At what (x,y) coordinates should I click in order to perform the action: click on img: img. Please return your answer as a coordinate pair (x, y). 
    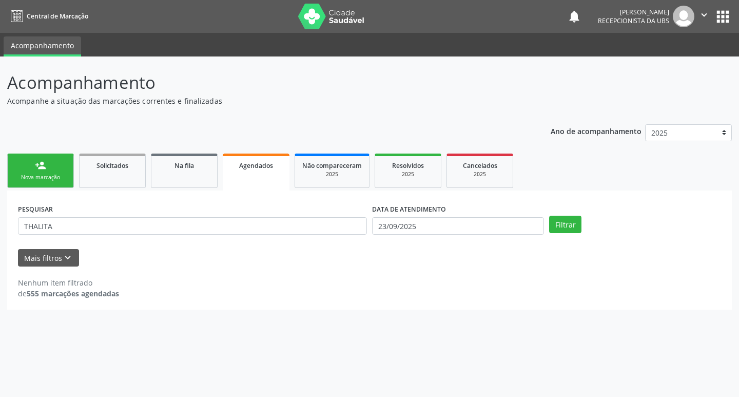
    Looking at the image, I should click on (684, 16).